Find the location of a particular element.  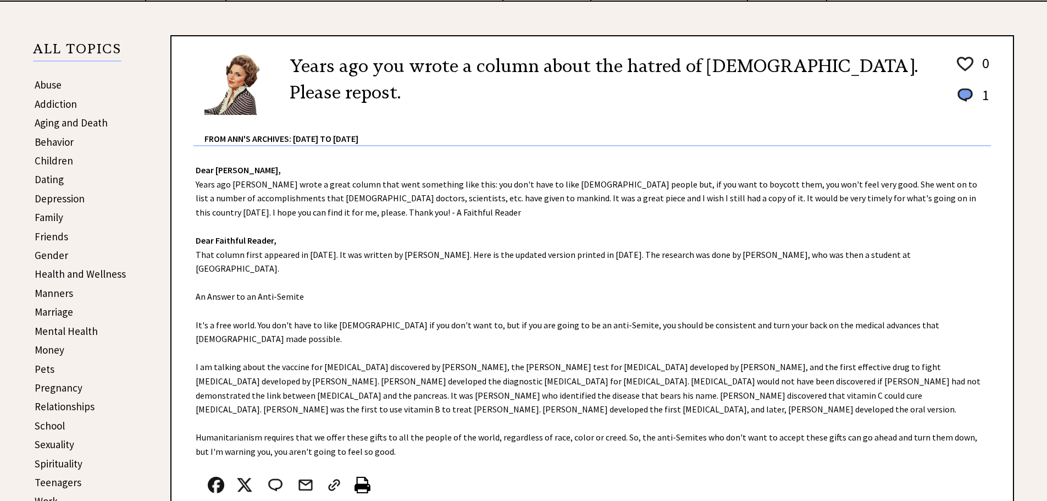

p: ALL TOPICS is located at coordinates (77, 52).